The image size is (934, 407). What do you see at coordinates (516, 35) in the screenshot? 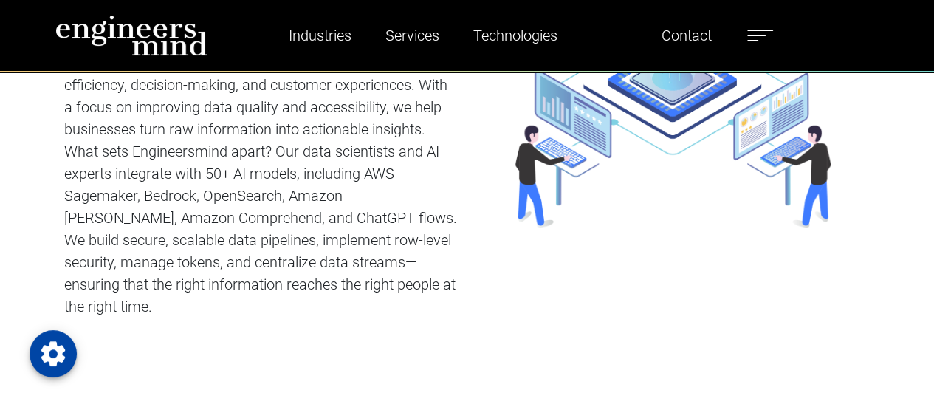
I see `a: Technologies` at bounding box center [516, 35].